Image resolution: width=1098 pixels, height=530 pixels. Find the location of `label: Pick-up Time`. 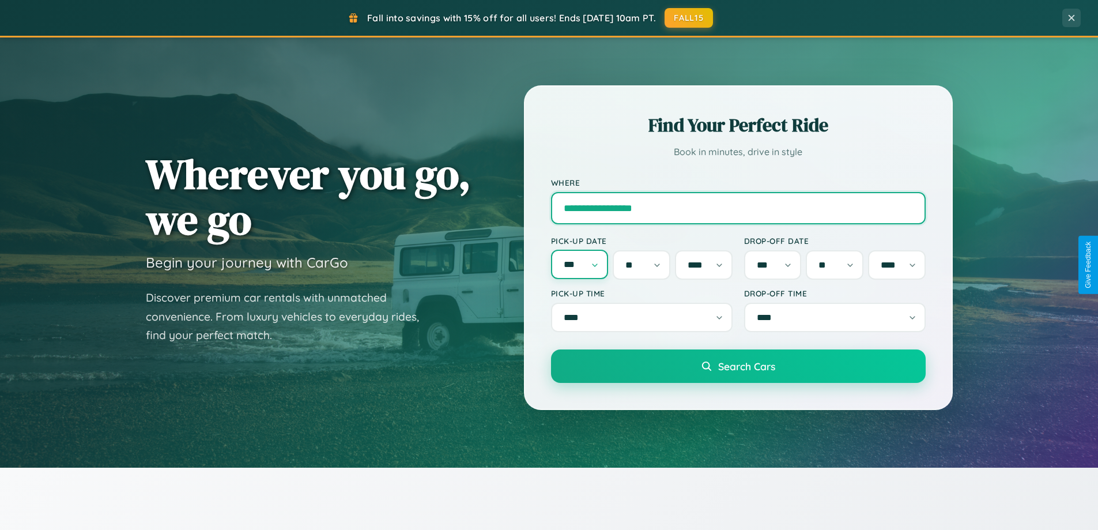

label: Pick-up Time is located at coordinates (641, 293).